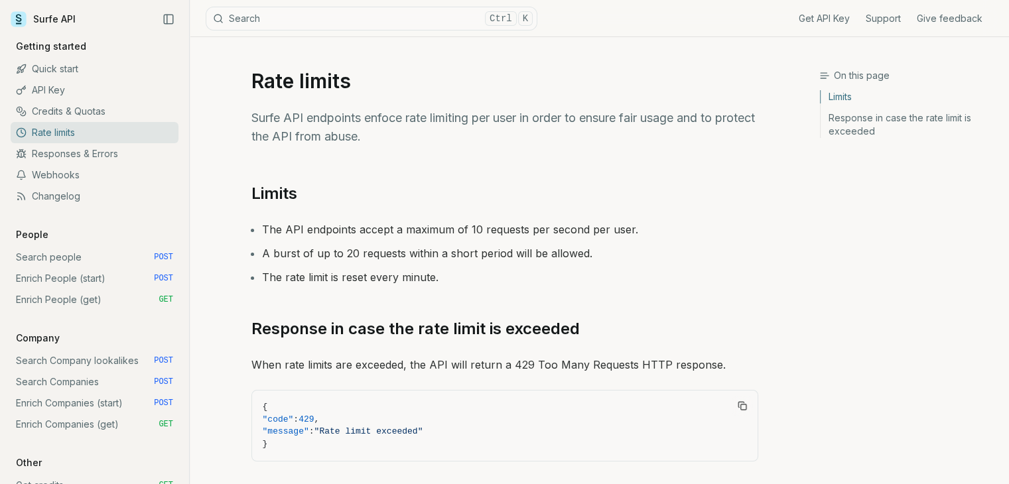  What do you see at coordinates (169, 19) in the screenshot?
I see `button: Collapse Sidebar` at bounding box center [169, 19].